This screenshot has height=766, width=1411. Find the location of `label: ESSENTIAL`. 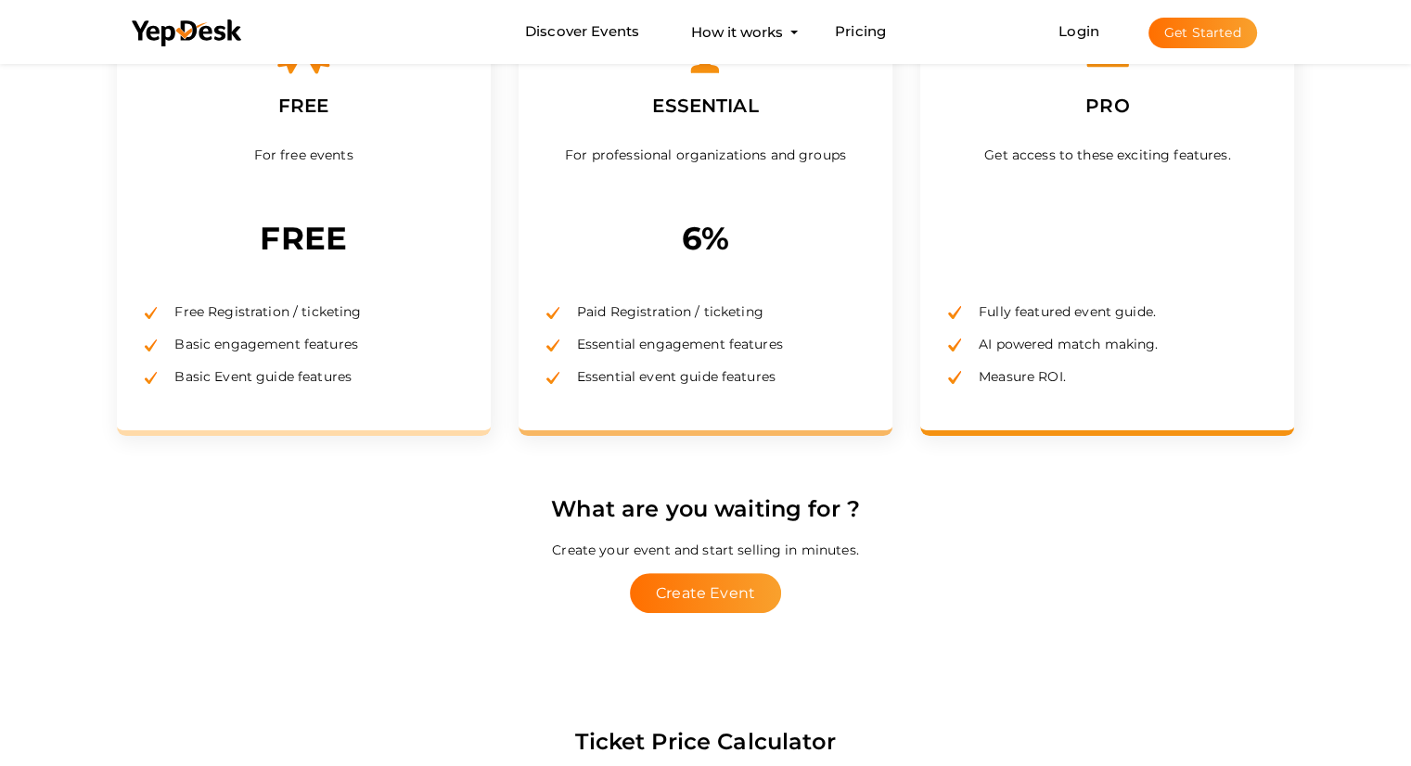

label: ESSENTIAL is located at coordinates (705, 106).